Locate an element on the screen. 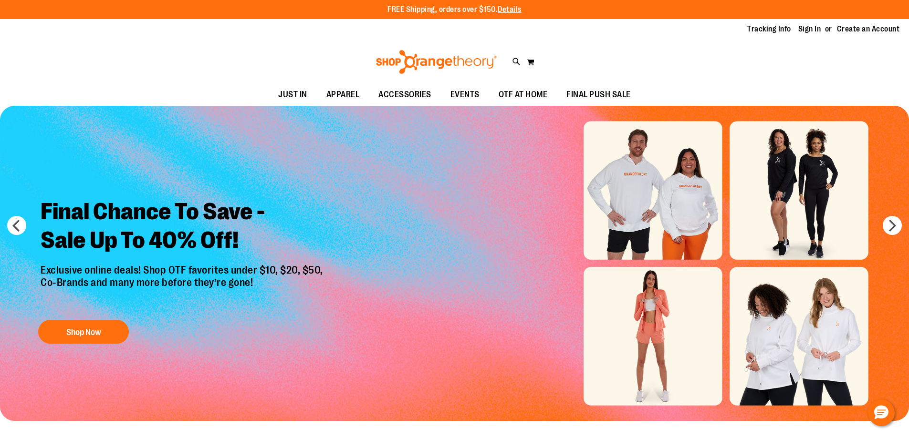 This screenshot has height=438, width=909. a: JUST IN is located at coordinates (292, 95).